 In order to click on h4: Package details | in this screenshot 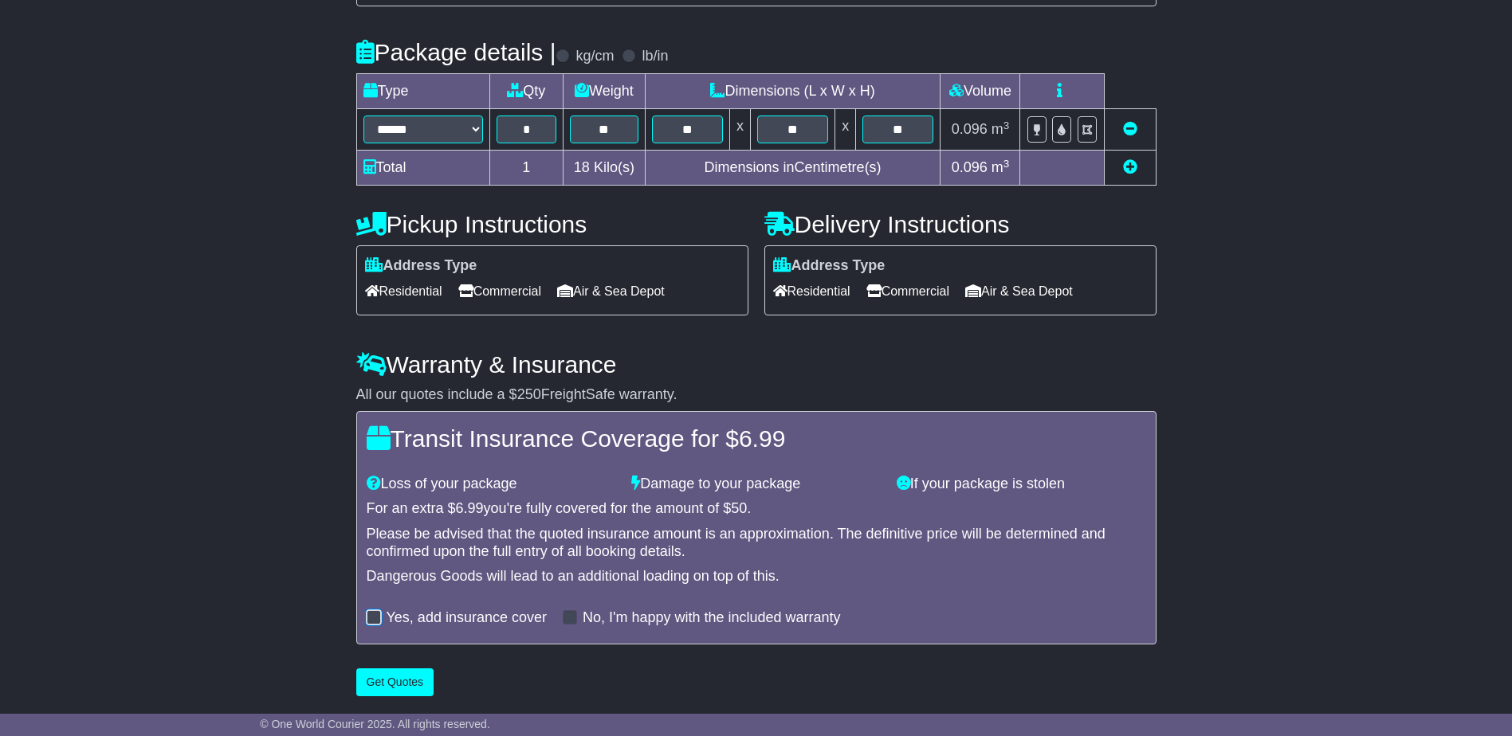, I will do `click(456, 52)`.